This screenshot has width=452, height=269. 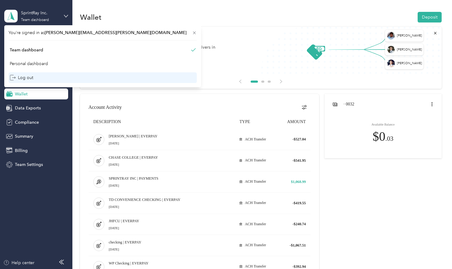 I want to click on span: You’re signed in as, so click(x=102, y=33).